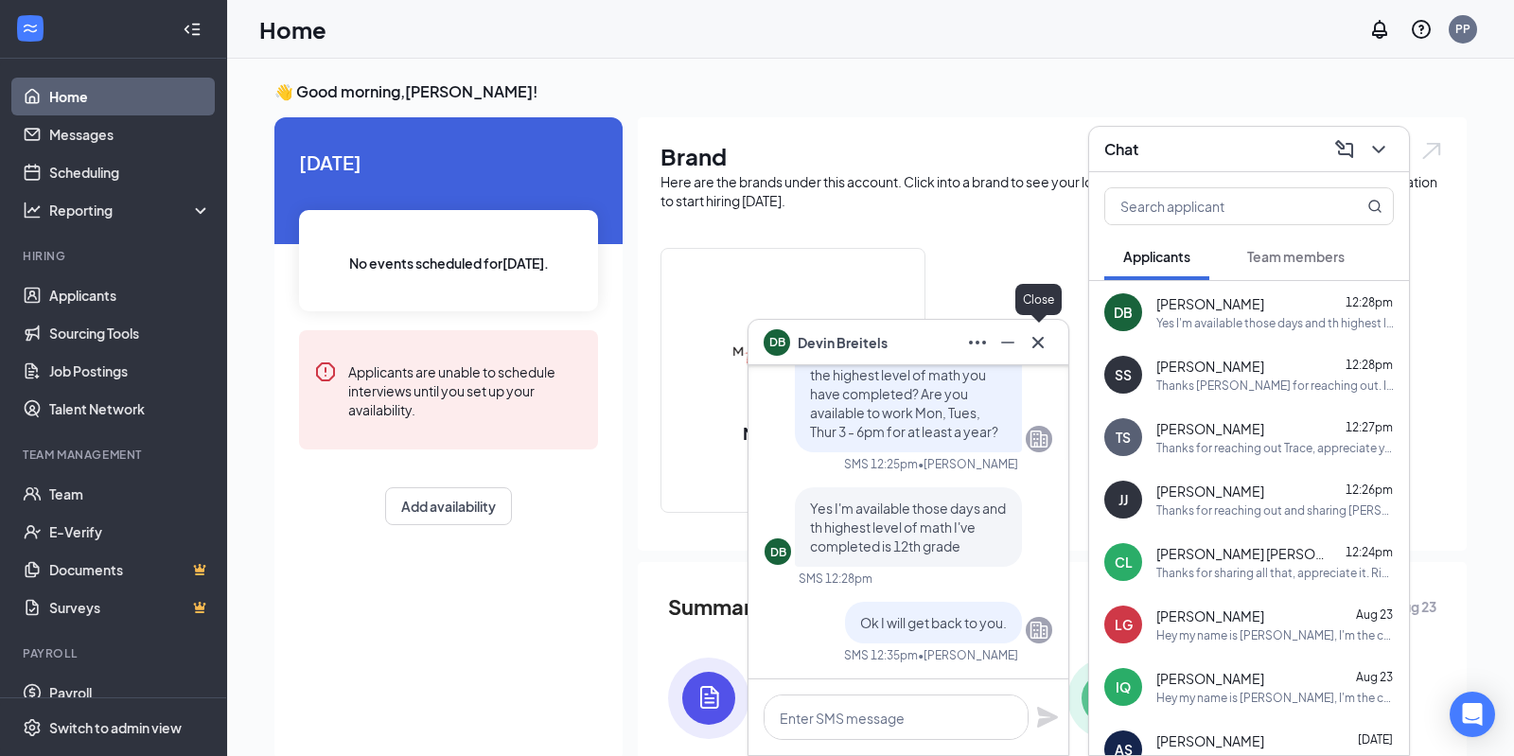  Describe the element at coordinates (130, 409) in the screenshot. I see `a: Talent Network` at that location.